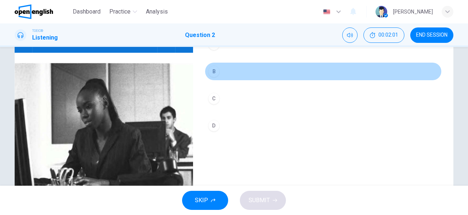  What do you see at coordinates (157, 12) in the screenshot?
I see `a: Analysis` at bounding box center [157, 12].